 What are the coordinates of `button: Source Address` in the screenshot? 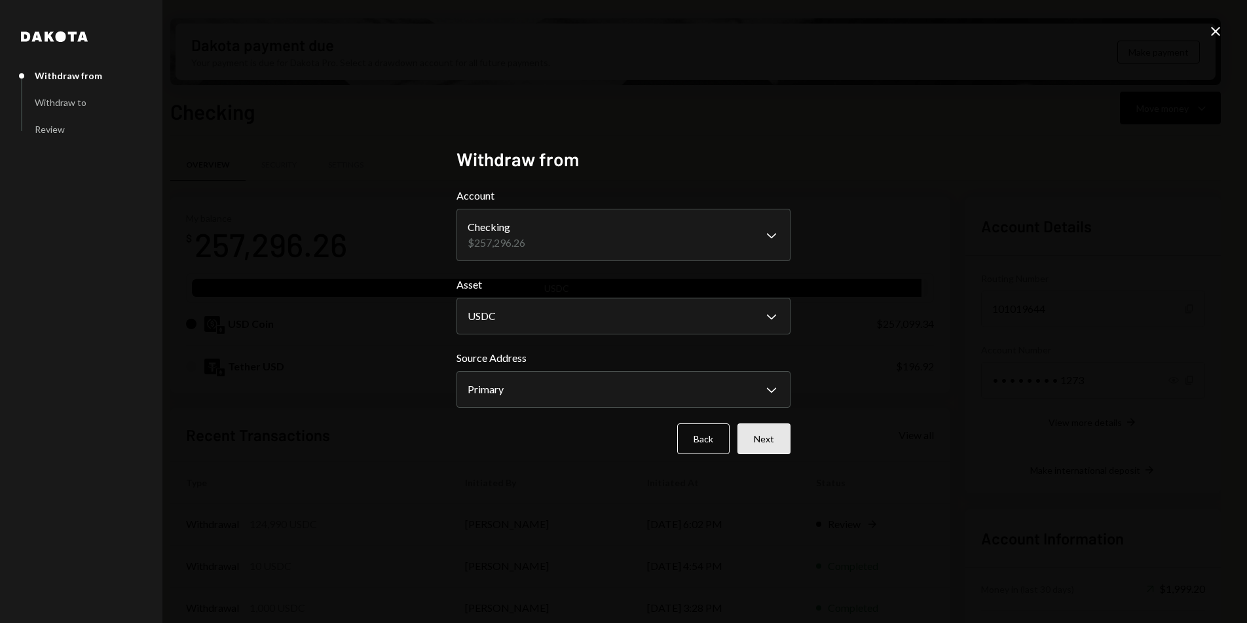 It's located at (623, 390).